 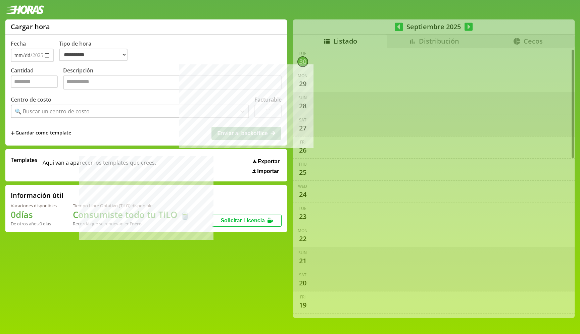 I want to click on h2: Información útil, so click(x=37, y=195).